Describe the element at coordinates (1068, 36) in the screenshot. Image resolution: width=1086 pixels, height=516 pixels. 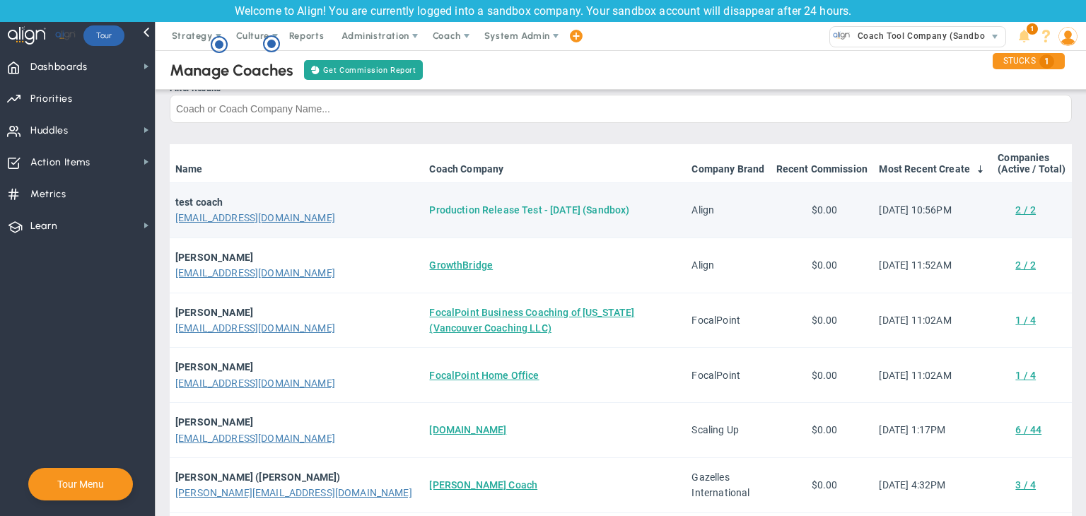
I see `img: 64089.Person.photo` at that location.